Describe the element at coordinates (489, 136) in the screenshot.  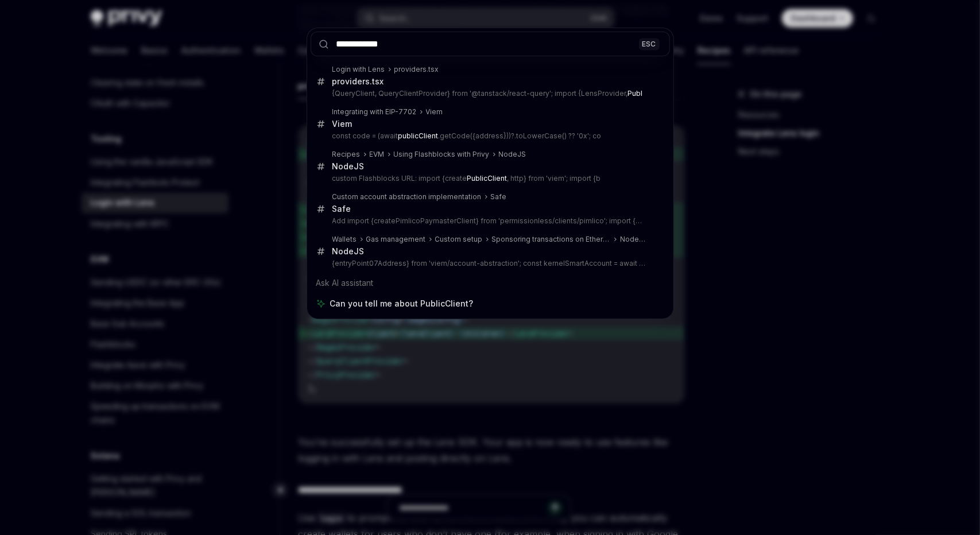
I see `p: const code = (await .getCode({address}))?.toLowerCase() ?? '0x'; co` at that location.